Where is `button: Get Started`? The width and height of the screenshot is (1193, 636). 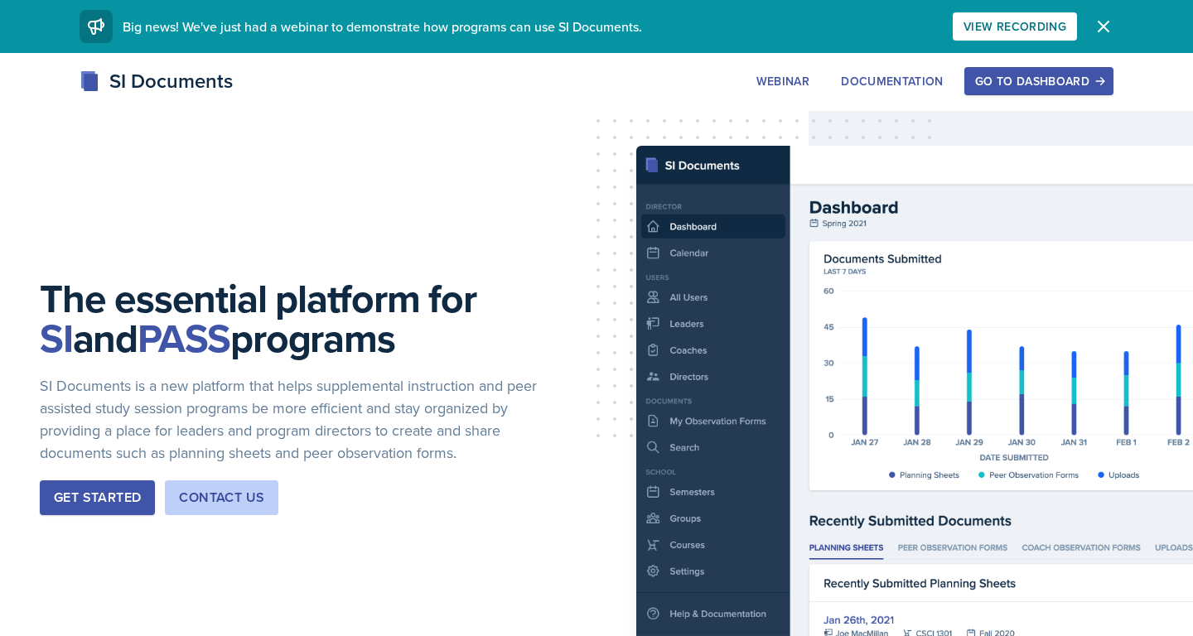 button: Get Started is located at coordinates (97, 498).